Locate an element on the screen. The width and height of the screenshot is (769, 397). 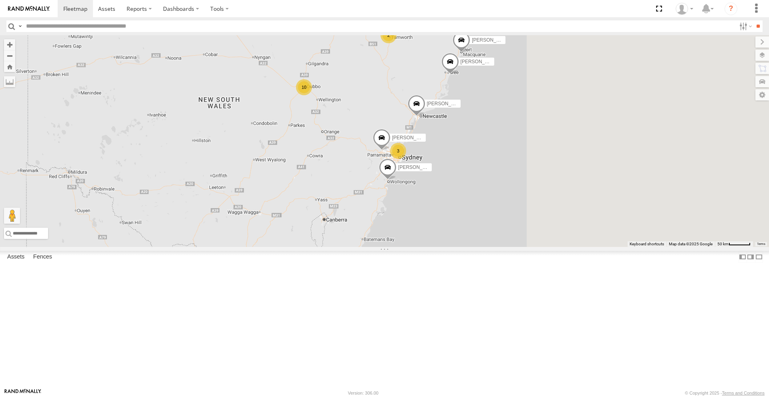
button: Keyboard shortcuts is located at coordinates (647, 244).